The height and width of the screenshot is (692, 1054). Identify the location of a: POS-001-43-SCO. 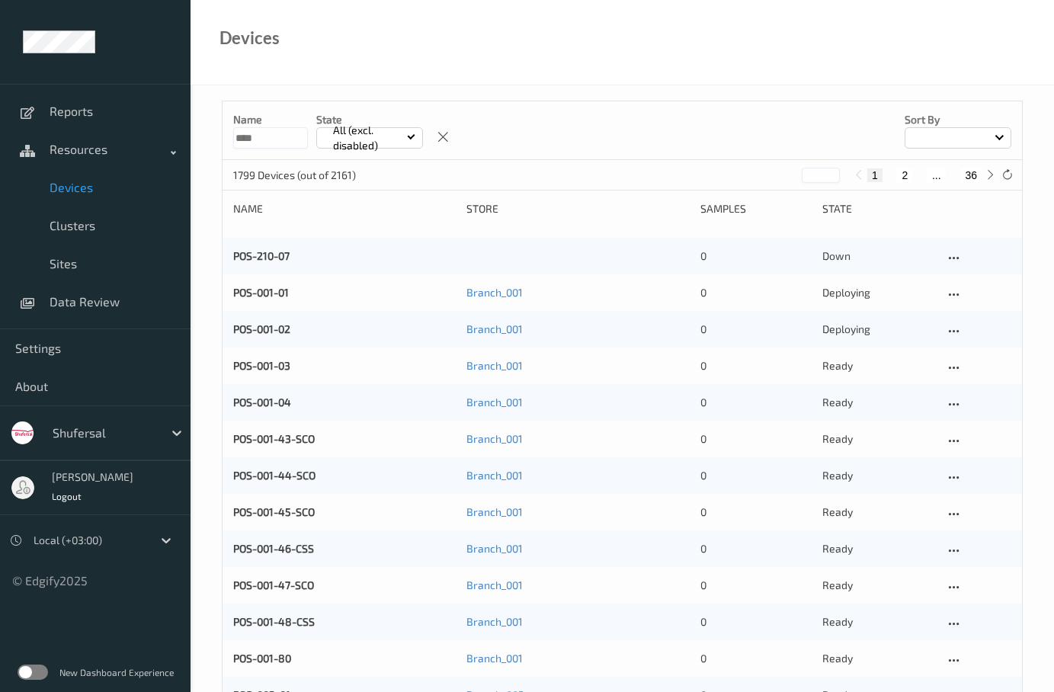
(274, 438).